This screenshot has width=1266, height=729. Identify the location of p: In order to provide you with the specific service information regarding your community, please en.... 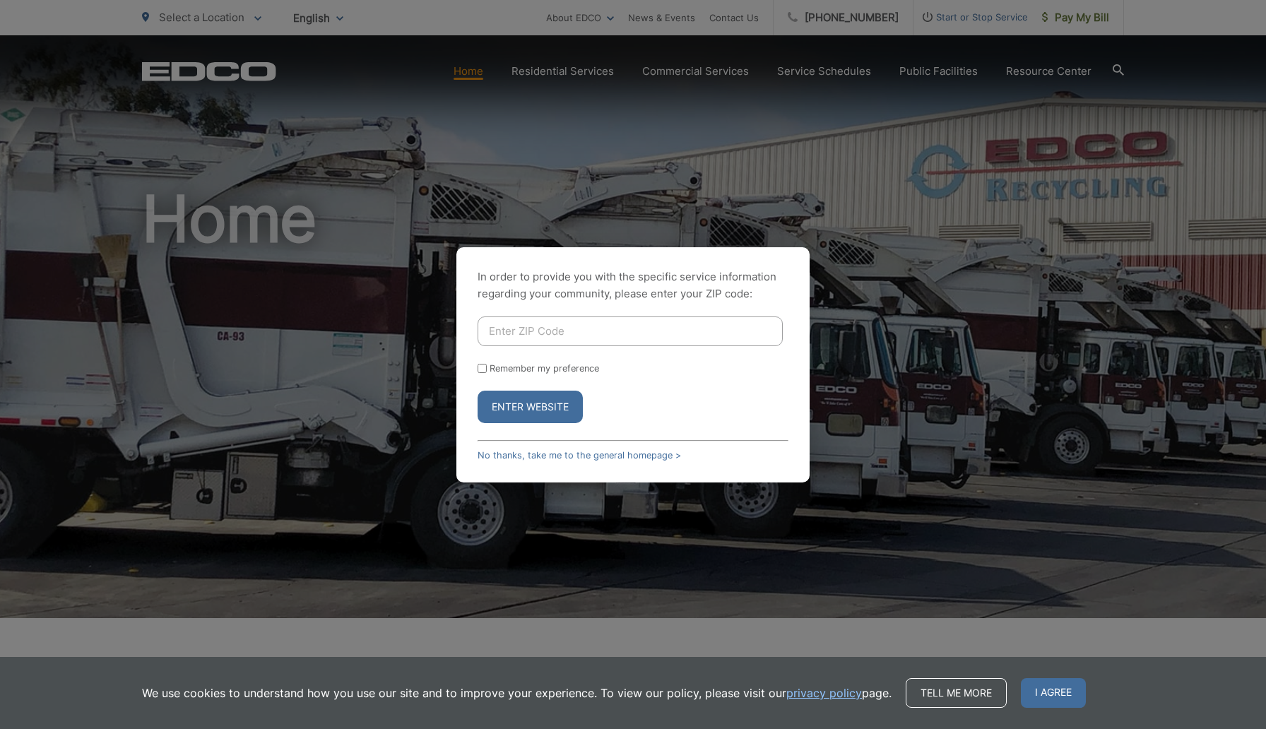
(633, 285).